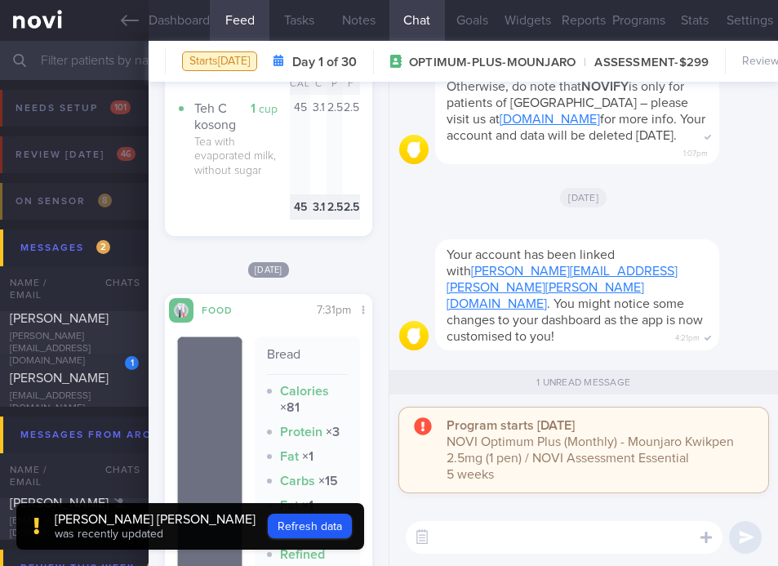  I want to click on span: NOVI Optimum Plus (Monthly) - Mounjaro Kwikpen 2.5mg (1 pen) / NOVI Assessment Essential, so click(591, 450).